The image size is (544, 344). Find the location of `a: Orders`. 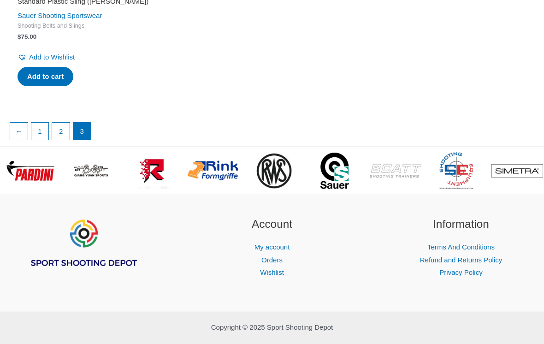

a: Orders is located at coordinates (272, 259).